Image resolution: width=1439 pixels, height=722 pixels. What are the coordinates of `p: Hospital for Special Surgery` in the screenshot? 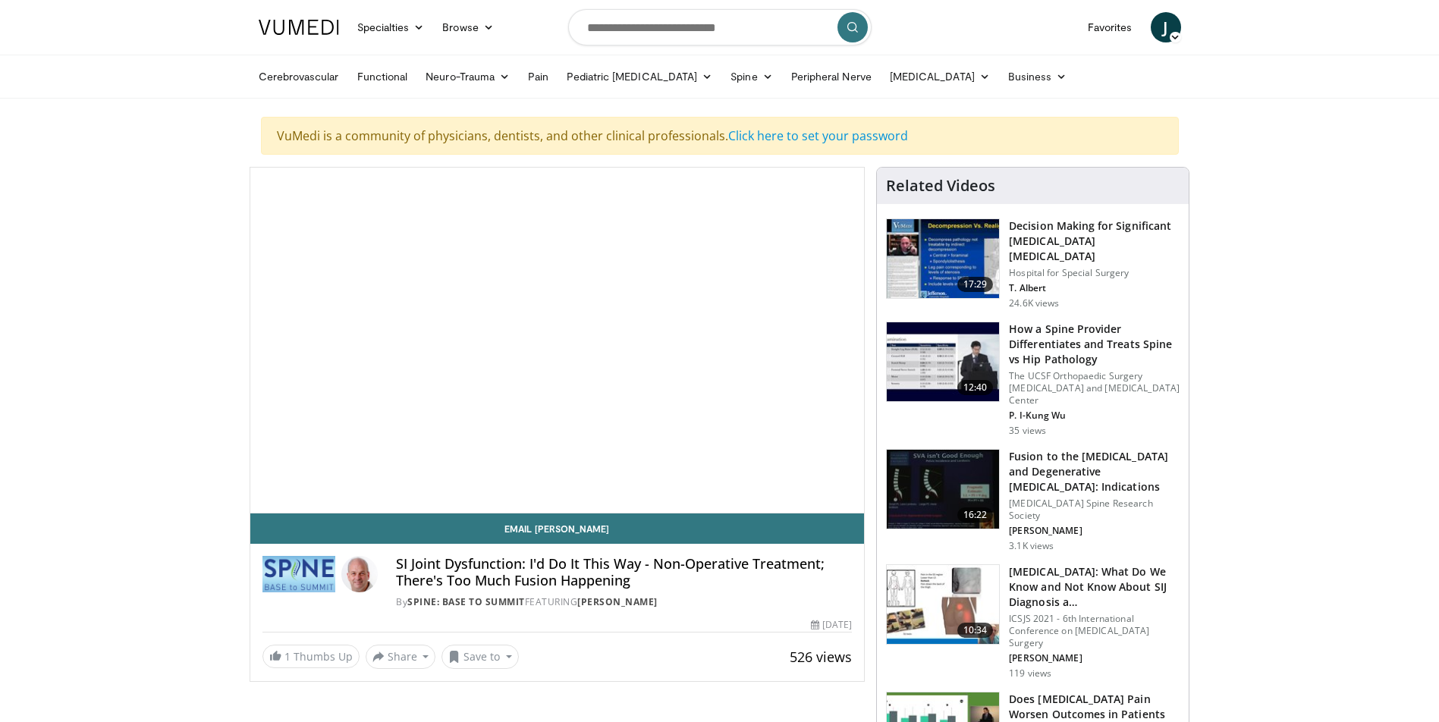 It's located at (1094, 273).